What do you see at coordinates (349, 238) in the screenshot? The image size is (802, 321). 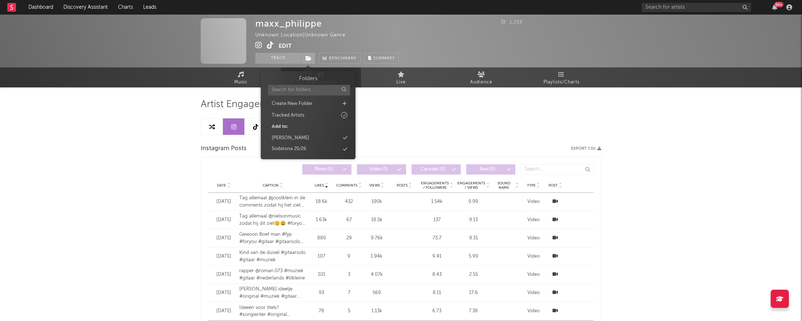 I see `div: 29` at bounding box center [349, 238].